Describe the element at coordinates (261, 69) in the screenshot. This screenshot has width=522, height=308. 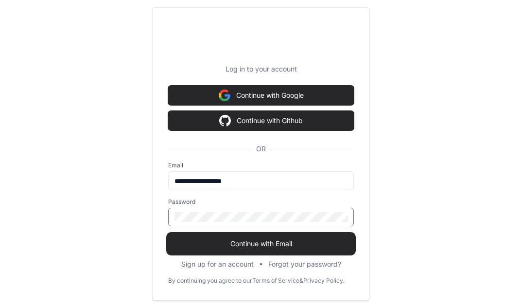
I see `p: Log in to your account` at that location.